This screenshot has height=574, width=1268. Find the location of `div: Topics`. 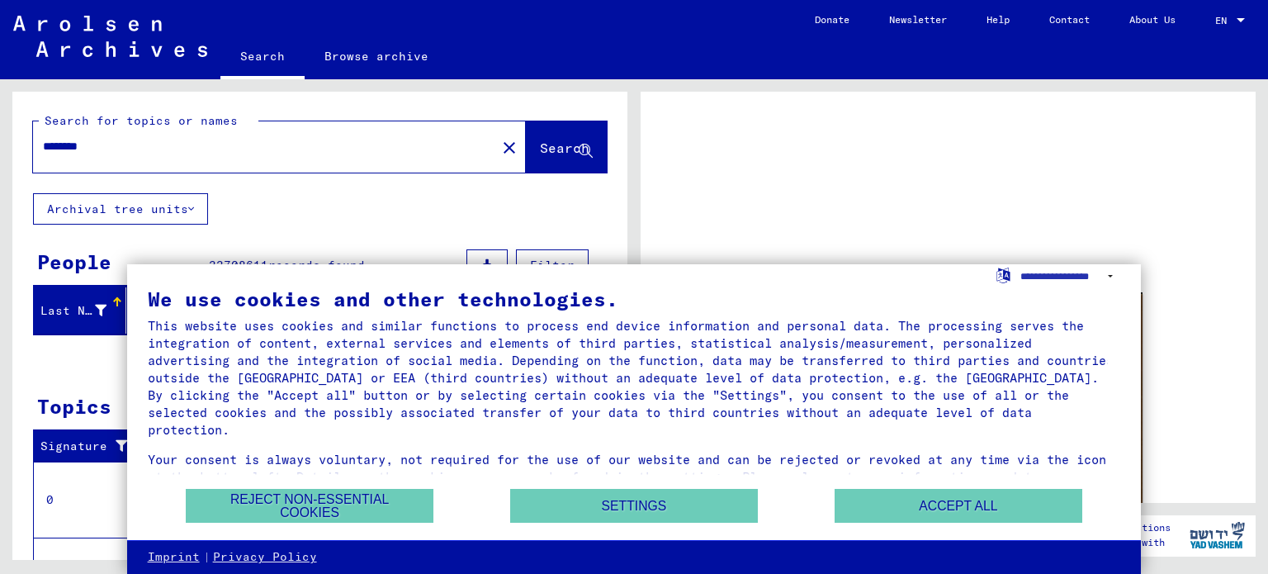

div: Topics is located at coordinates (74, 406).